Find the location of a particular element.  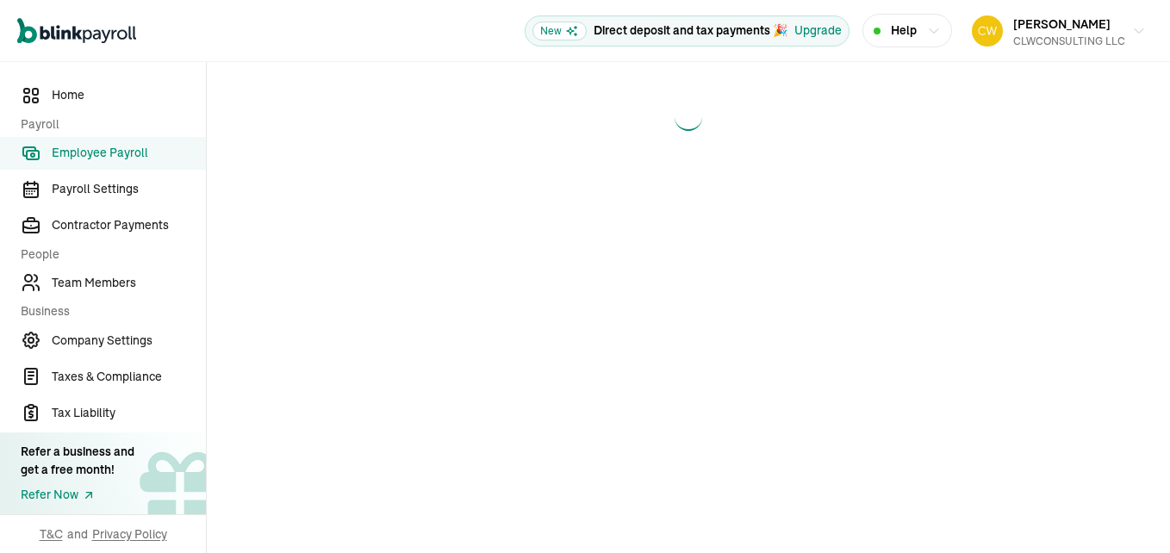

div: CLWCONSULTING LLC is located at coordinates (1069, 41).